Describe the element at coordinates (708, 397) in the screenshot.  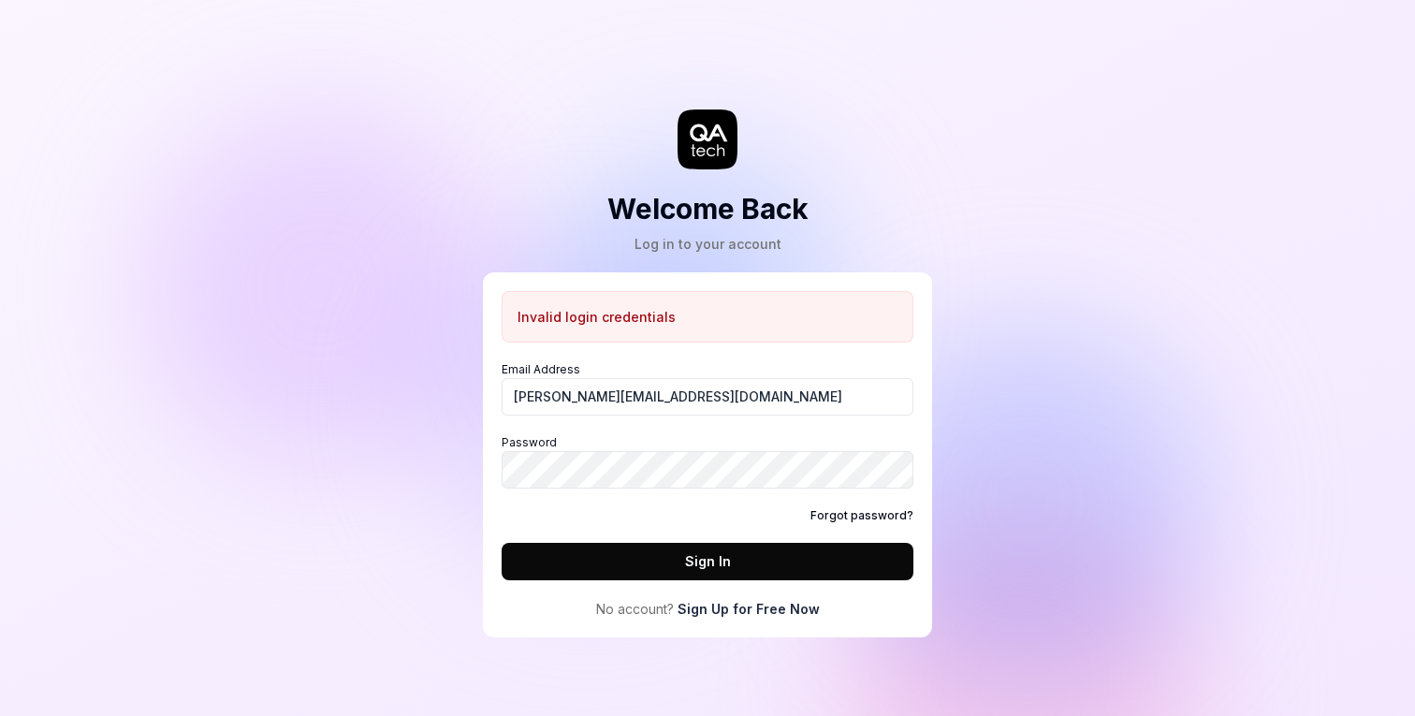
I see `input: Email Address` at that location.